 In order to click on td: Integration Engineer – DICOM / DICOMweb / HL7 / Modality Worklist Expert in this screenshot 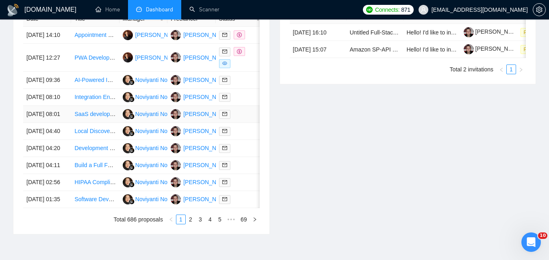, I will do `click(95, 97)`.